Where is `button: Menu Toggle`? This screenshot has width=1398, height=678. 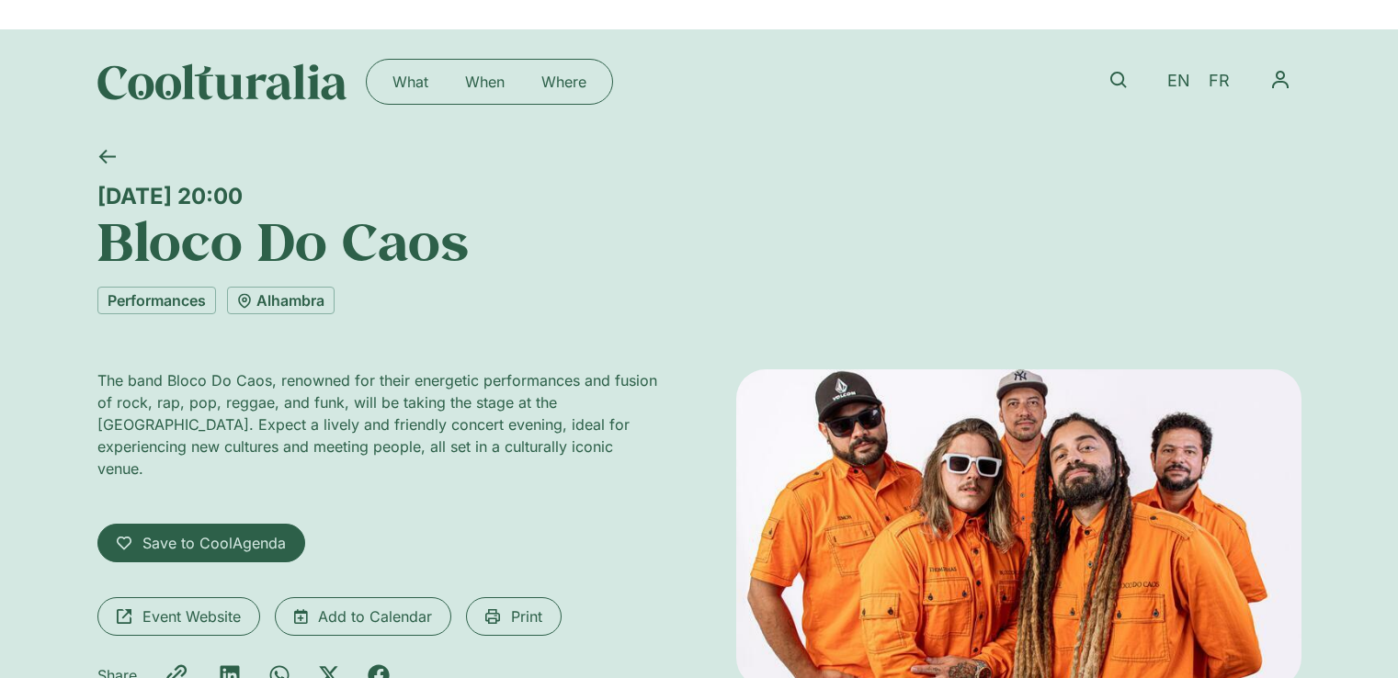
button: Menu Toggle is located at coordinates (1281, 80).